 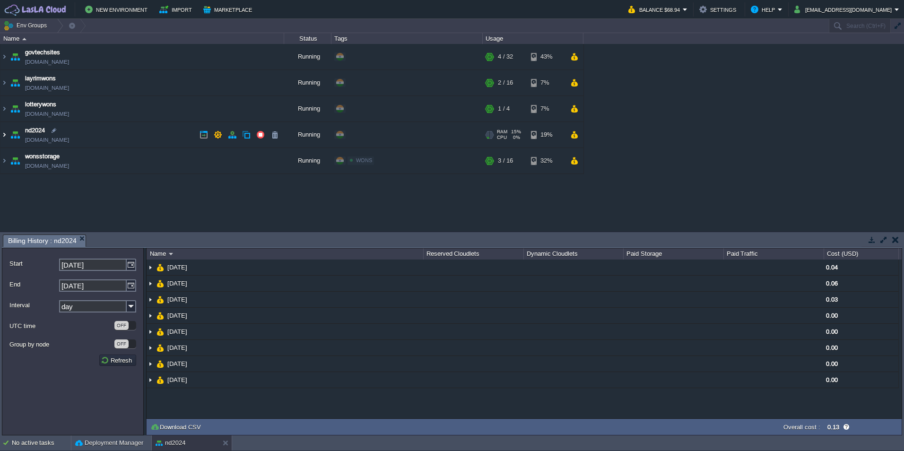 I want to click on label: Interval, so click(x=34, y=305).